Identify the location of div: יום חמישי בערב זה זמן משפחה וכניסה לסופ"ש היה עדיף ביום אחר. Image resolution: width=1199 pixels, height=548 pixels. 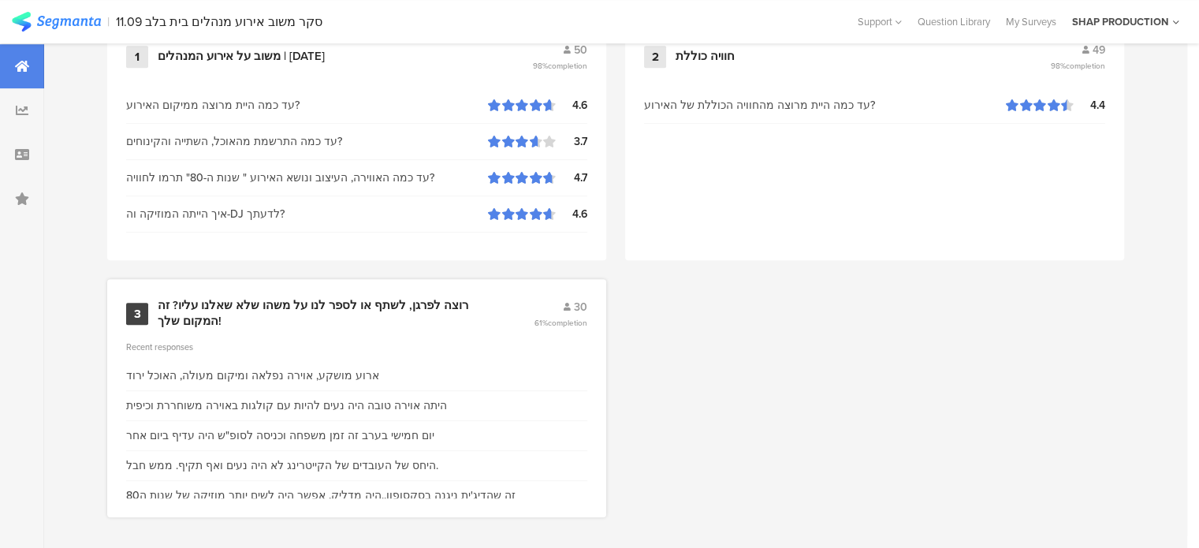
(280, 435).